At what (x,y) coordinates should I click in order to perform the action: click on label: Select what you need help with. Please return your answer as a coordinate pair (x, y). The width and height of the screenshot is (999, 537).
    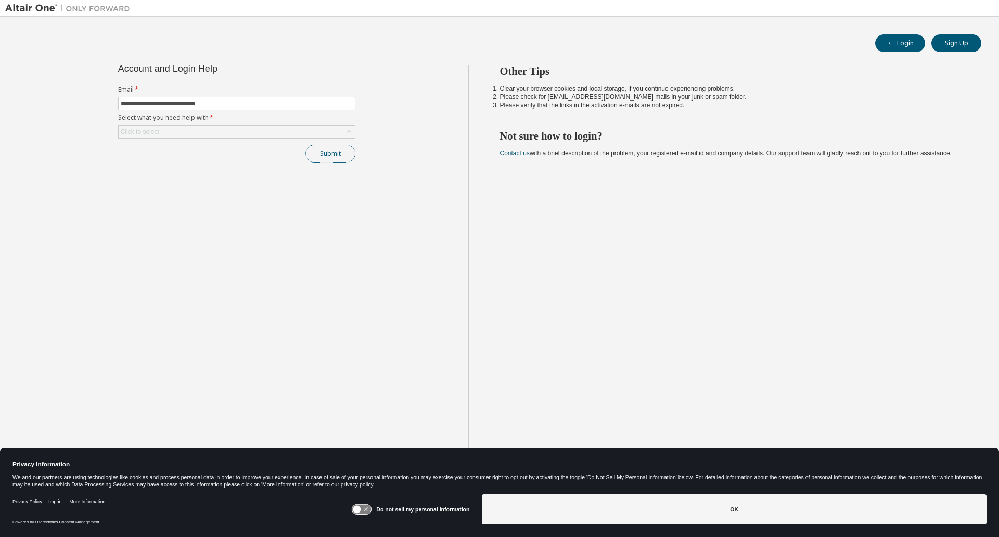
    Looking at the image, I should click on (237, 118).